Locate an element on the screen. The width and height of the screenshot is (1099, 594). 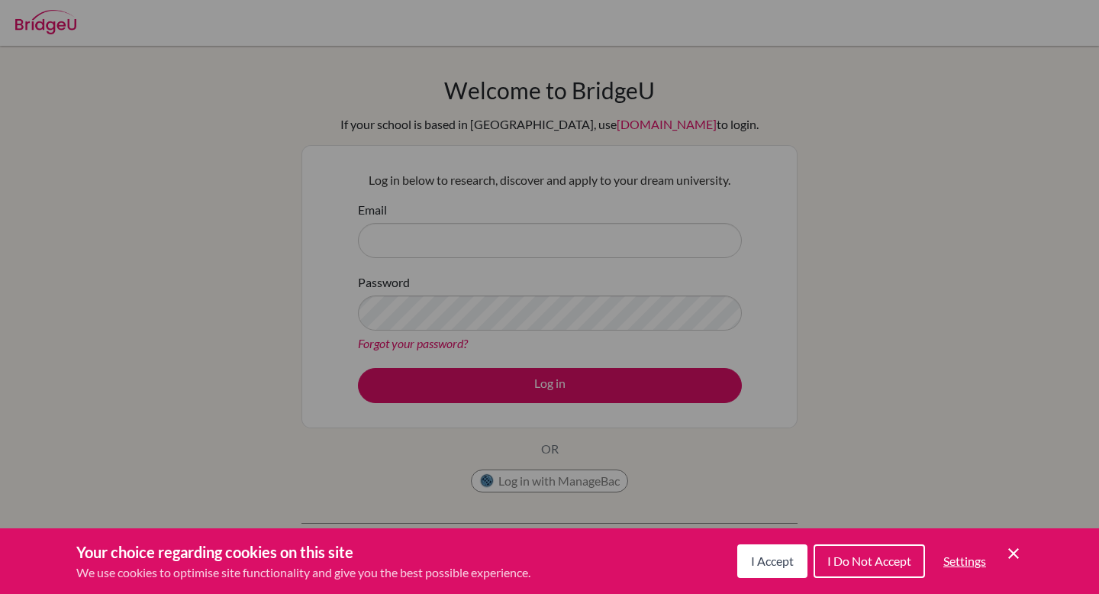
button: I Do Not Accept is located at coordinates (869, 561).